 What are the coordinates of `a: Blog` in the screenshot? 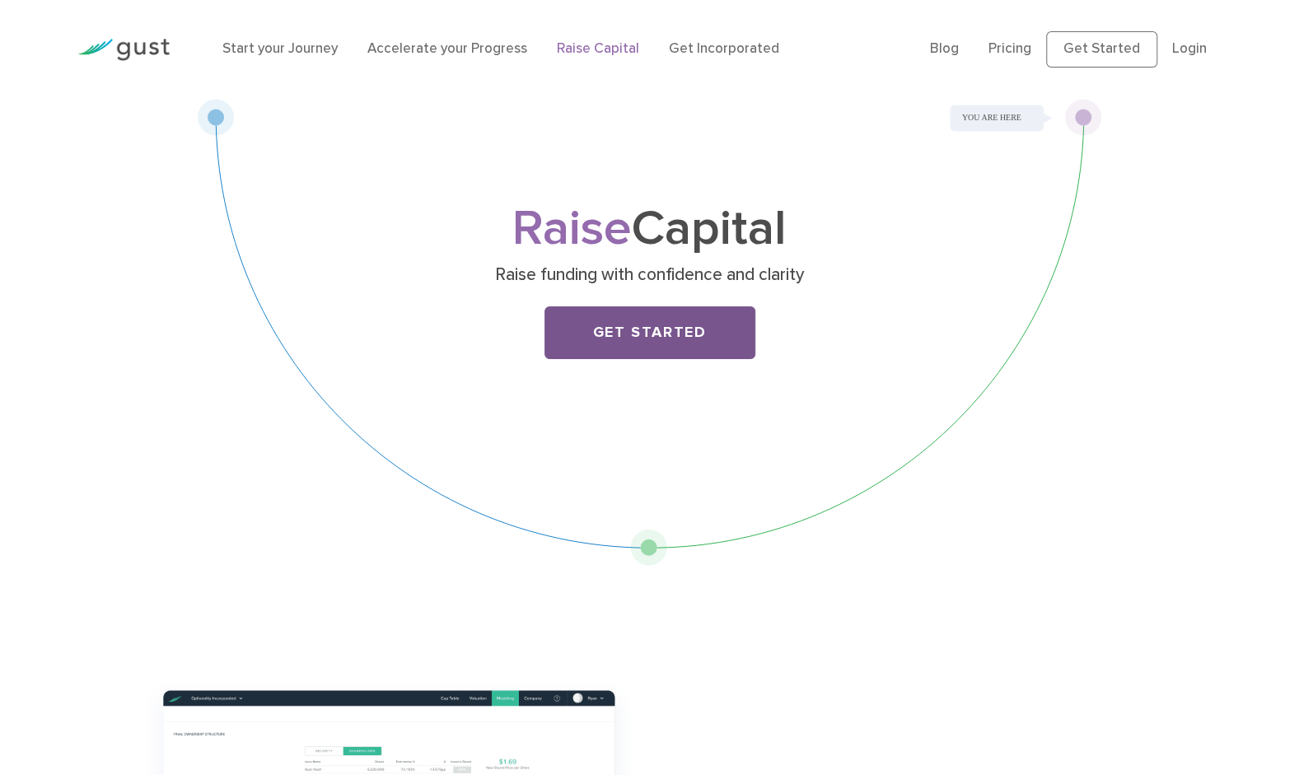 It's located at (944, 49).